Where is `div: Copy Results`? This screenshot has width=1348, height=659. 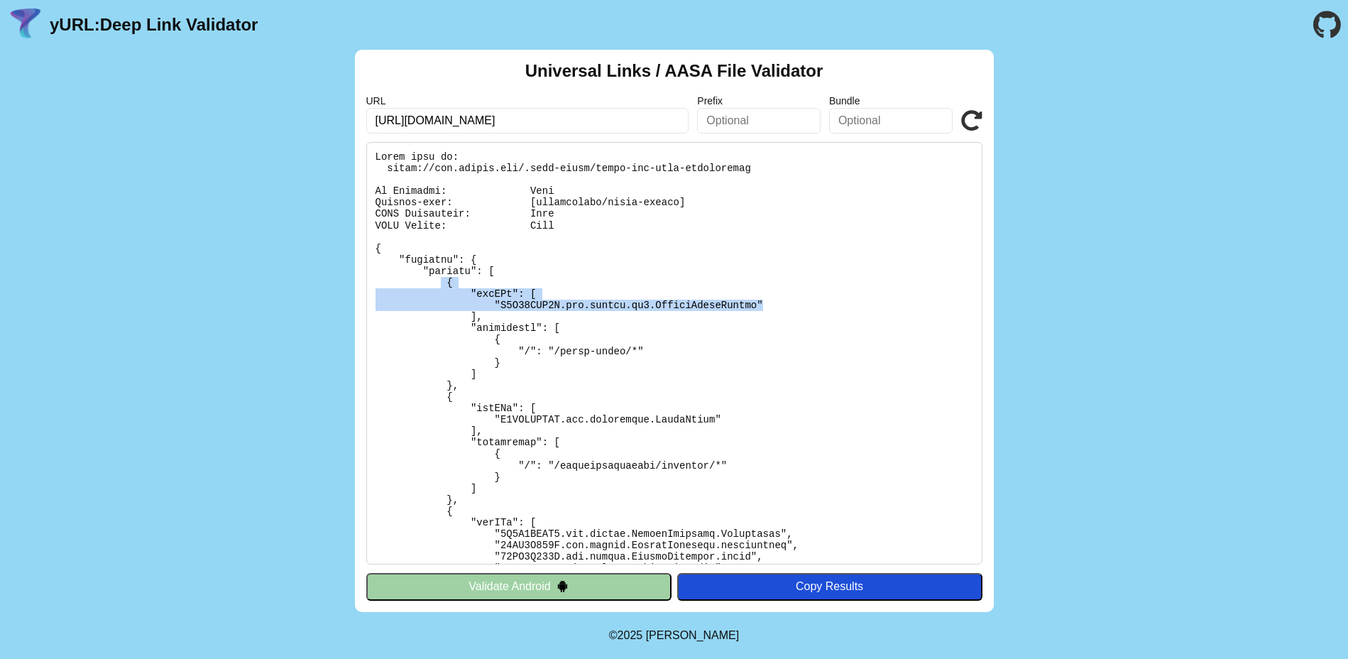 div: Copy Results is located at coordinates (830, 587).